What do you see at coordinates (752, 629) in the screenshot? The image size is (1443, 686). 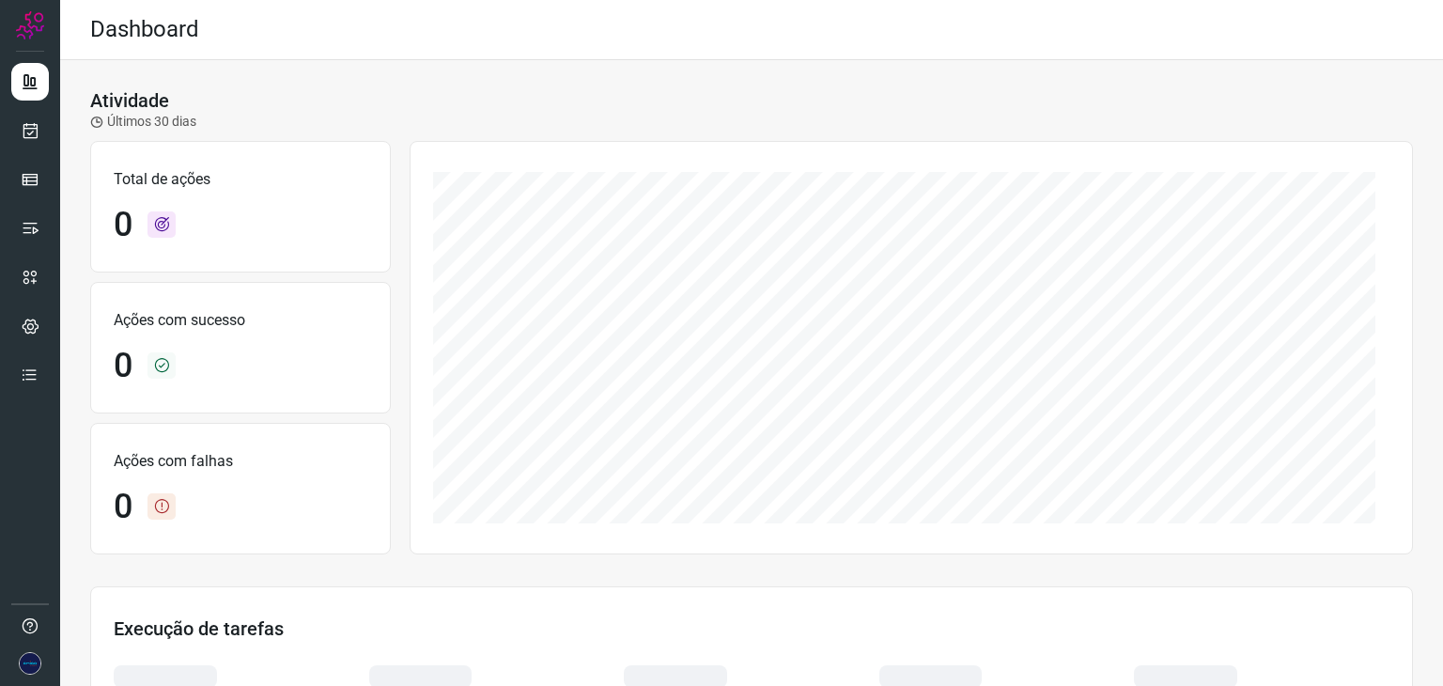 I see `h3: Execução de tarefas` at bounding box center [752, 629].